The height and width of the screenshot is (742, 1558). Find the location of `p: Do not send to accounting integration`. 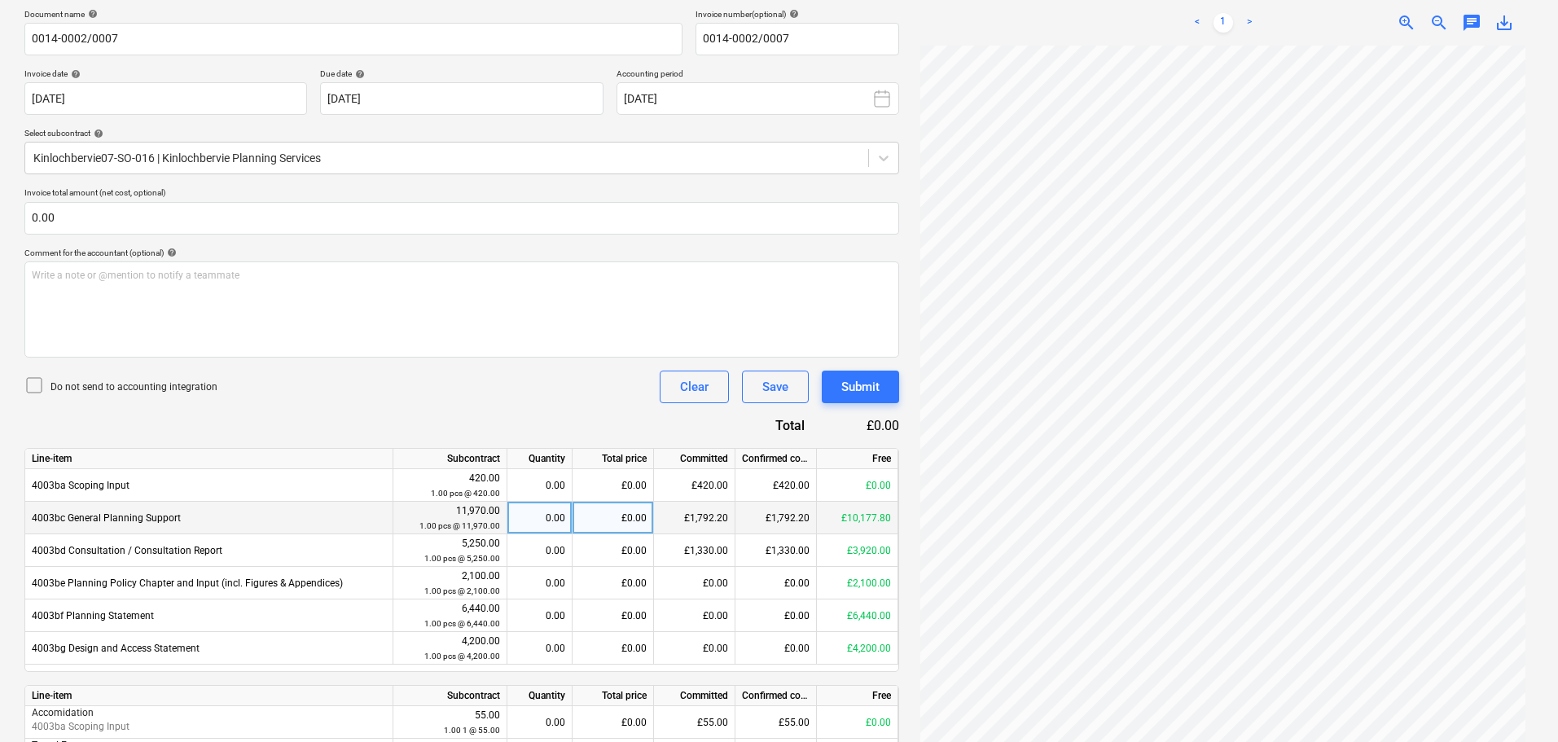

p: Do not send to accounting integration is located at coordinates (134, 387).